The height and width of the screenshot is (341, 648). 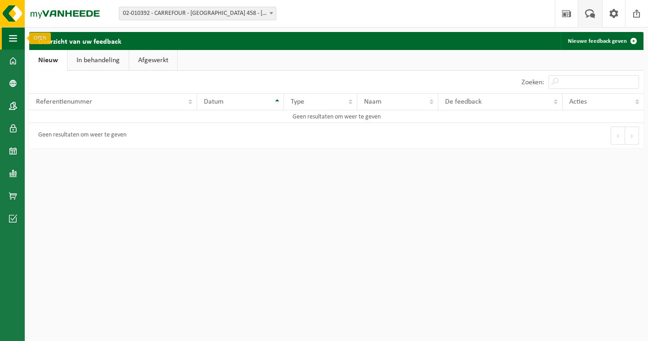 What do you see at coordinates (198, 13) in the screenshot?
I see `span: 02-010392 - CARREFOUR - KURINGEN 458 - KURINGEN` at bounding box center [198, 13].